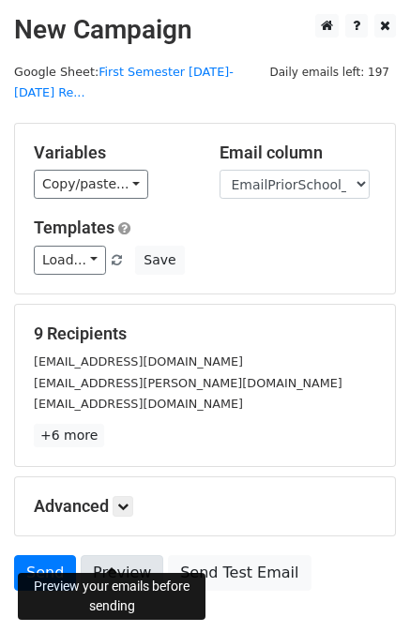 The image size is (410, 632). Describe the element at coordinates (122, 573) in the screenshot. I see `a: Preview` at that location.